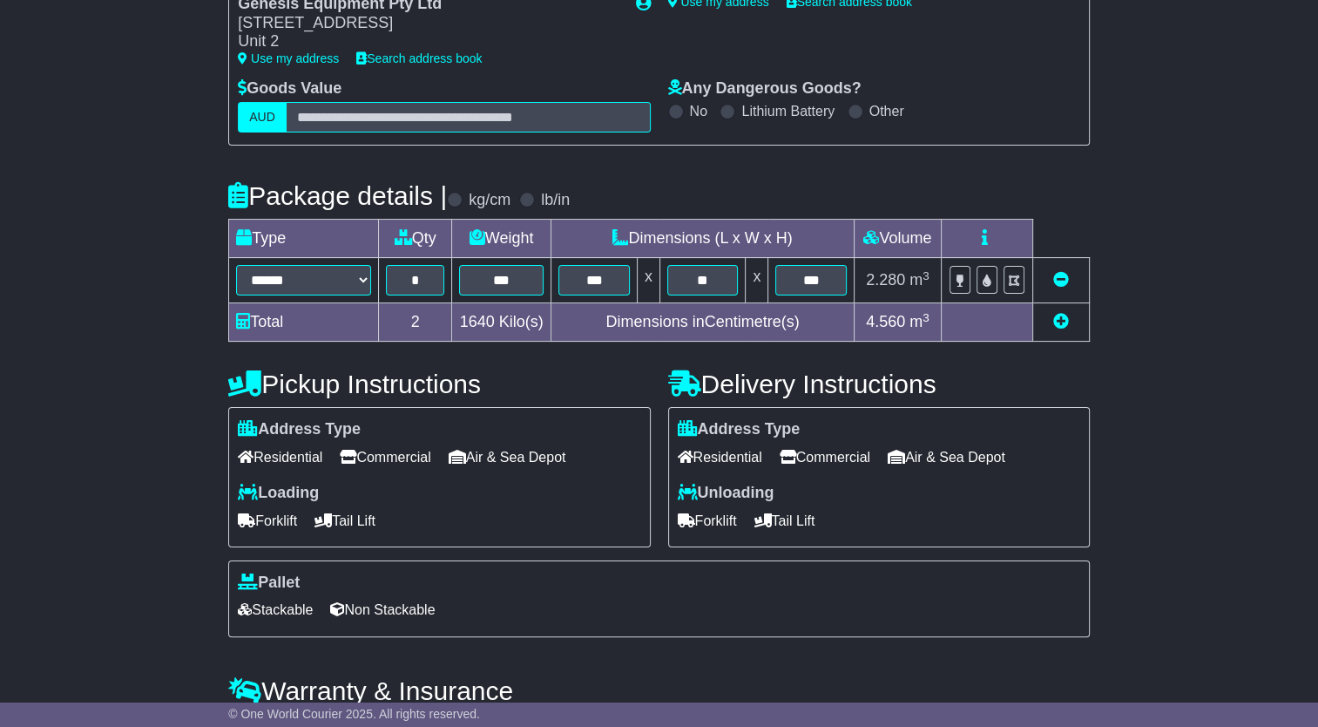  Describe the element at coordinates (788, 111) in the screenshot. I see `label: Lithium Battery` at that location.